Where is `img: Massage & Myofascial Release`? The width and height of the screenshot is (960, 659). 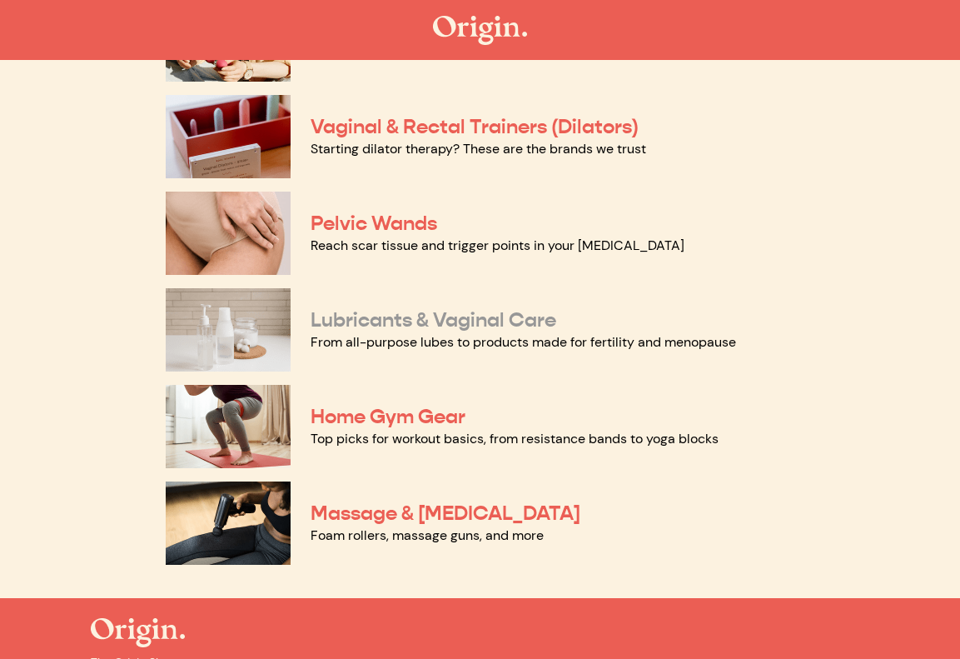
img: Massage & Myofascial Release is located at coordinates (228, 523).